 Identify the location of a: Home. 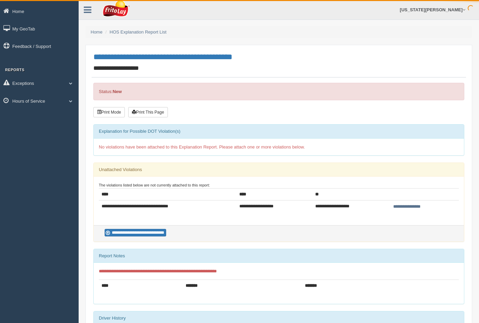
(96, 32).